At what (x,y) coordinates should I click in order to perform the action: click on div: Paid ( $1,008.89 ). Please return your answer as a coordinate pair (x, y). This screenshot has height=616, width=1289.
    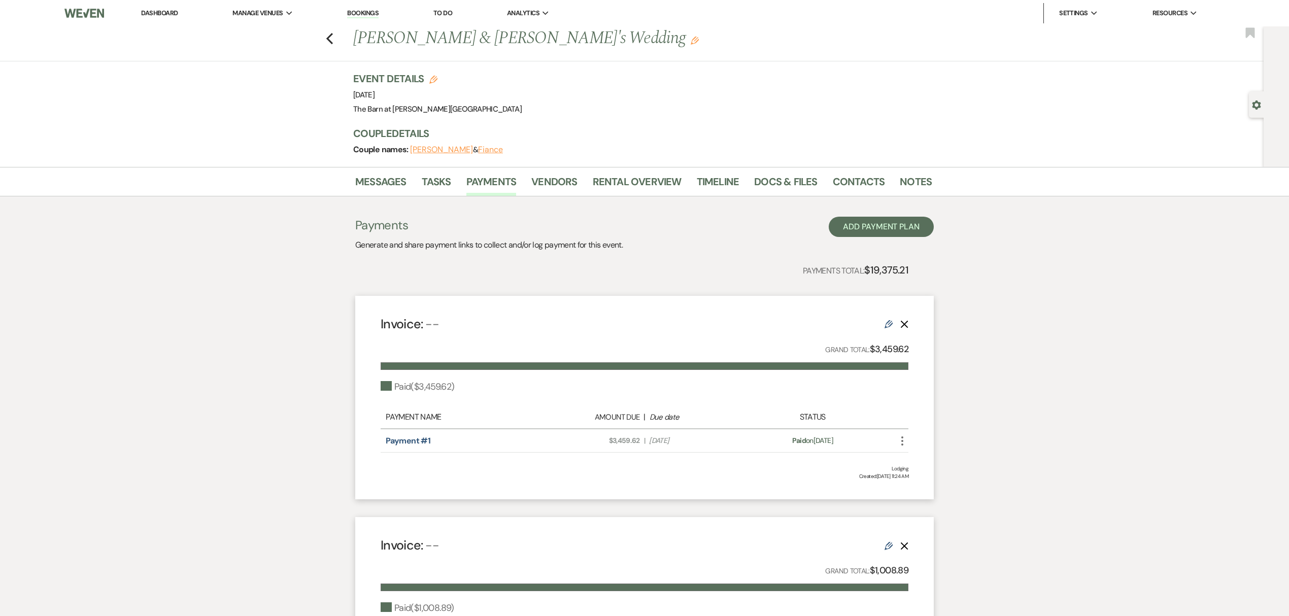
    Looking at the image, I should click on (417, 608).